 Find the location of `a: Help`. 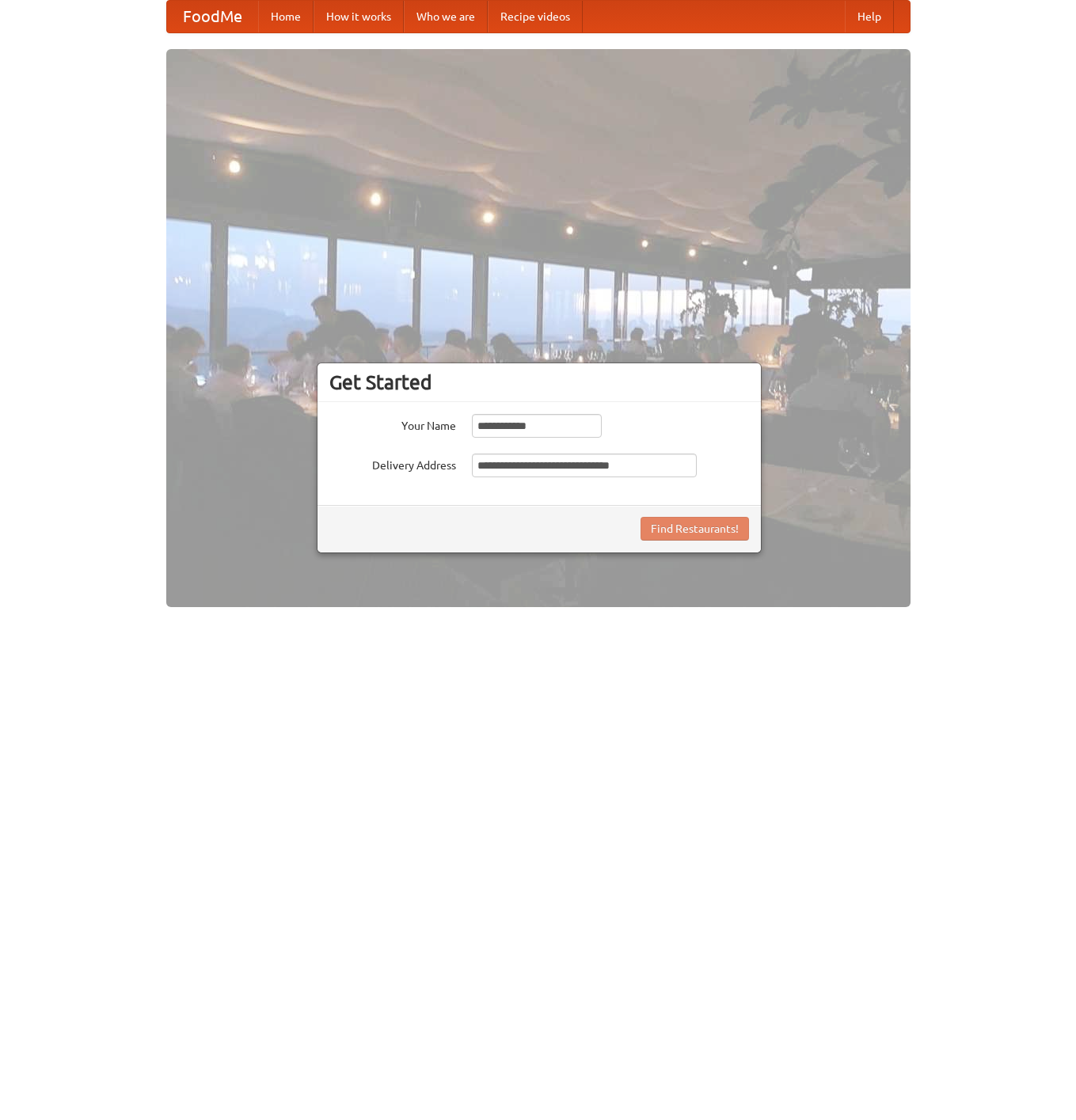

a: Help is located at coordinates (869, 17).